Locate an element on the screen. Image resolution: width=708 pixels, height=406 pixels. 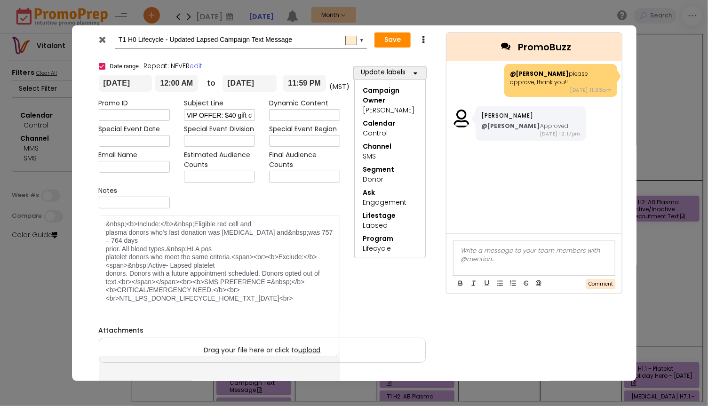
button: Save is located at coordinates (392, 40).